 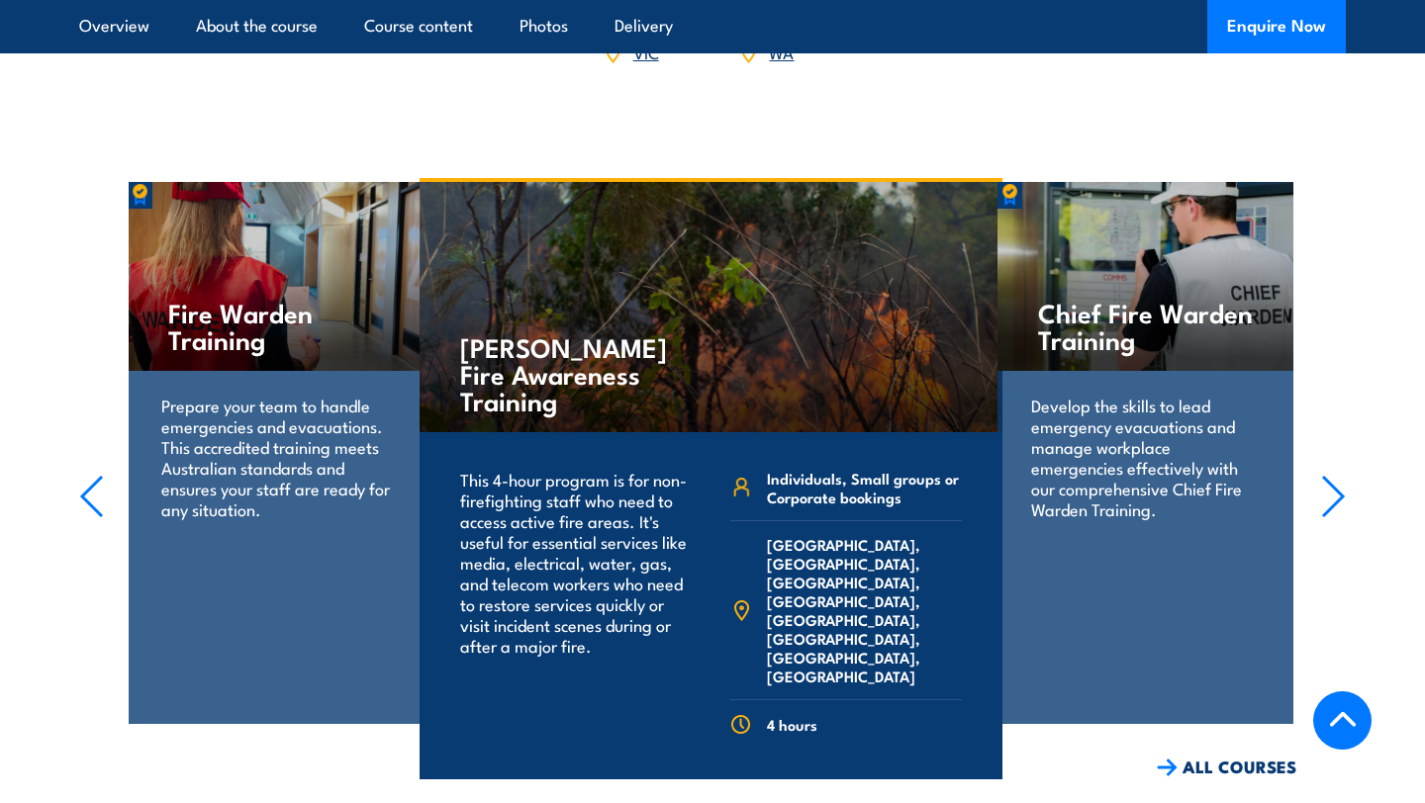 What do you see at coordinates (275, 457) in the screenshot?
I see `p: Prepare your team to handle emergencies and evacuations. This accredited training meets Australia...` at bounding box center [275, 457].